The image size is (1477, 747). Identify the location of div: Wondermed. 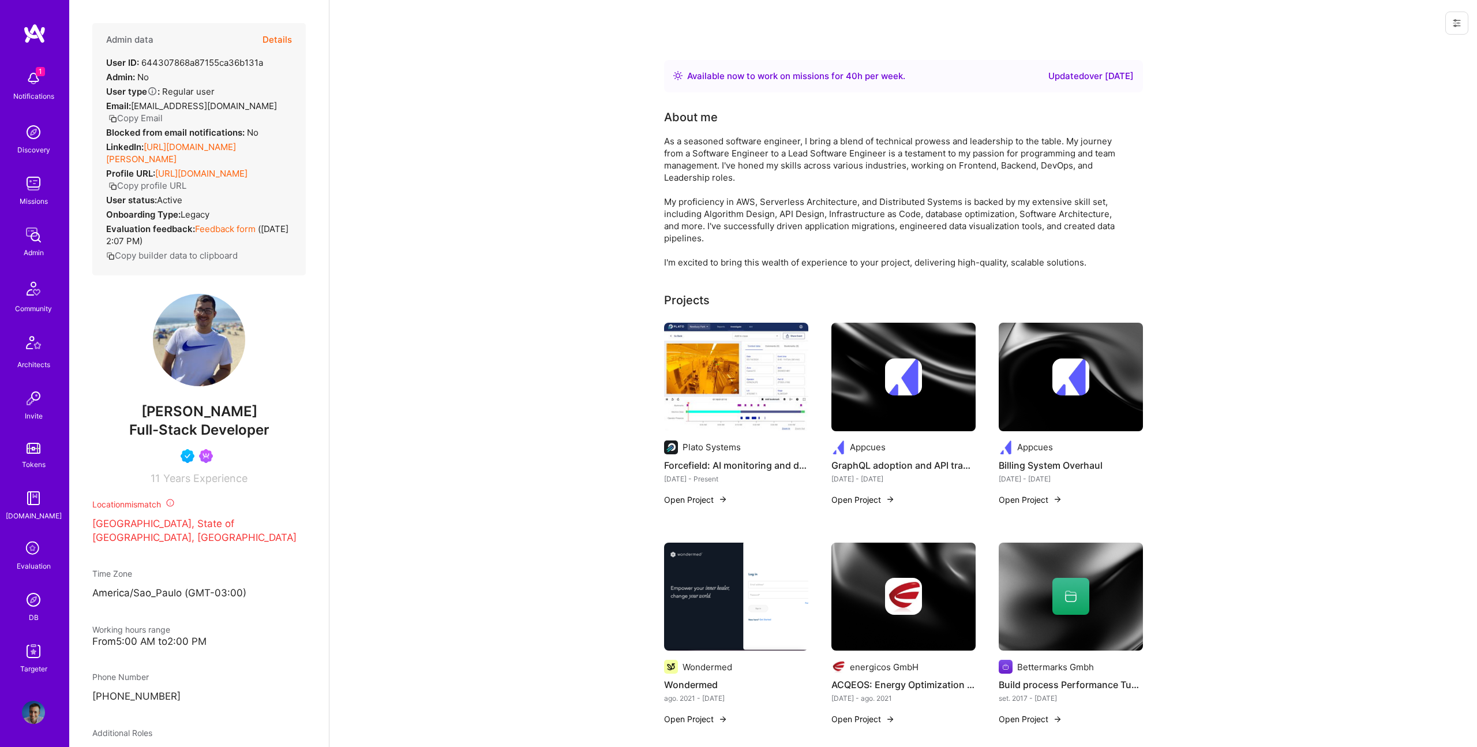
(708, 667).